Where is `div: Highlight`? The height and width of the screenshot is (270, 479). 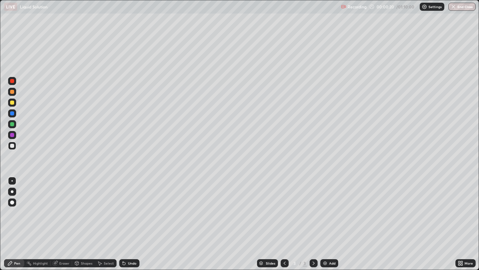
div: Highlight is located at coordinates (40, 263).